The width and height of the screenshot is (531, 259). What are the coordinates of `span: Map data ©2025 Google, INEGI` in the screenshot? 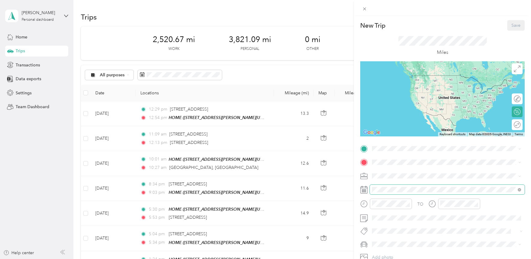 It's located at (490, 134).